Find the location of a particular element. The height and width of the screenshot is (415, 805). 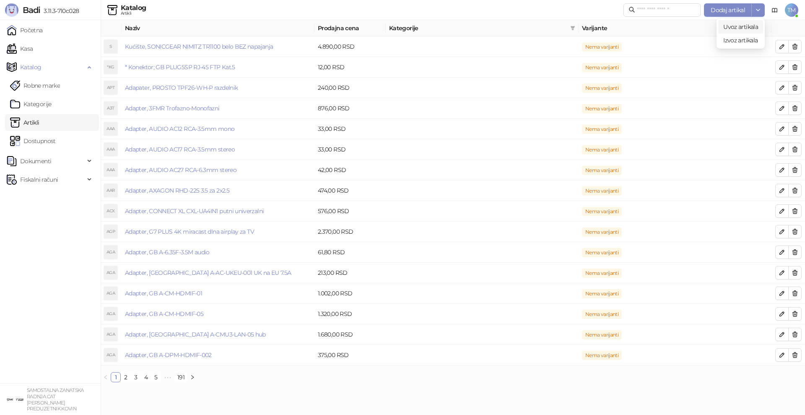

td: 576,00 RSD is located at coordinates (350, 211).